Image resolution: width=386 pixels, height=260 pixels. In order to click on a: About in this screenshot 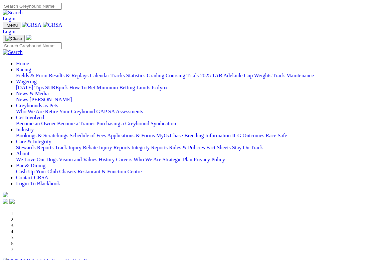, I will do `click(23, 153)`.